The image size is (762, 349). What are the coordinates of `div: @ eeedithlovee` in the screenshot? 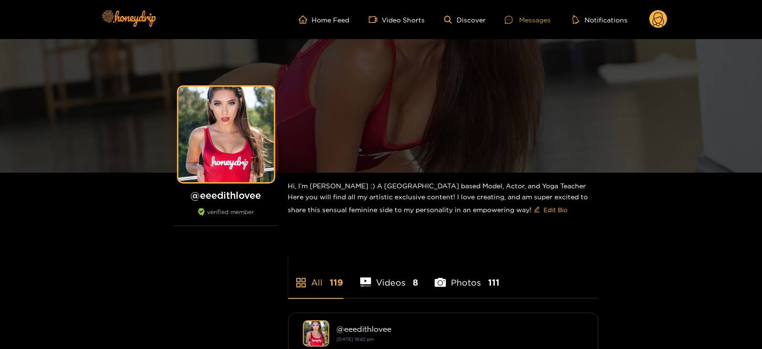 It's located at (460, 329).